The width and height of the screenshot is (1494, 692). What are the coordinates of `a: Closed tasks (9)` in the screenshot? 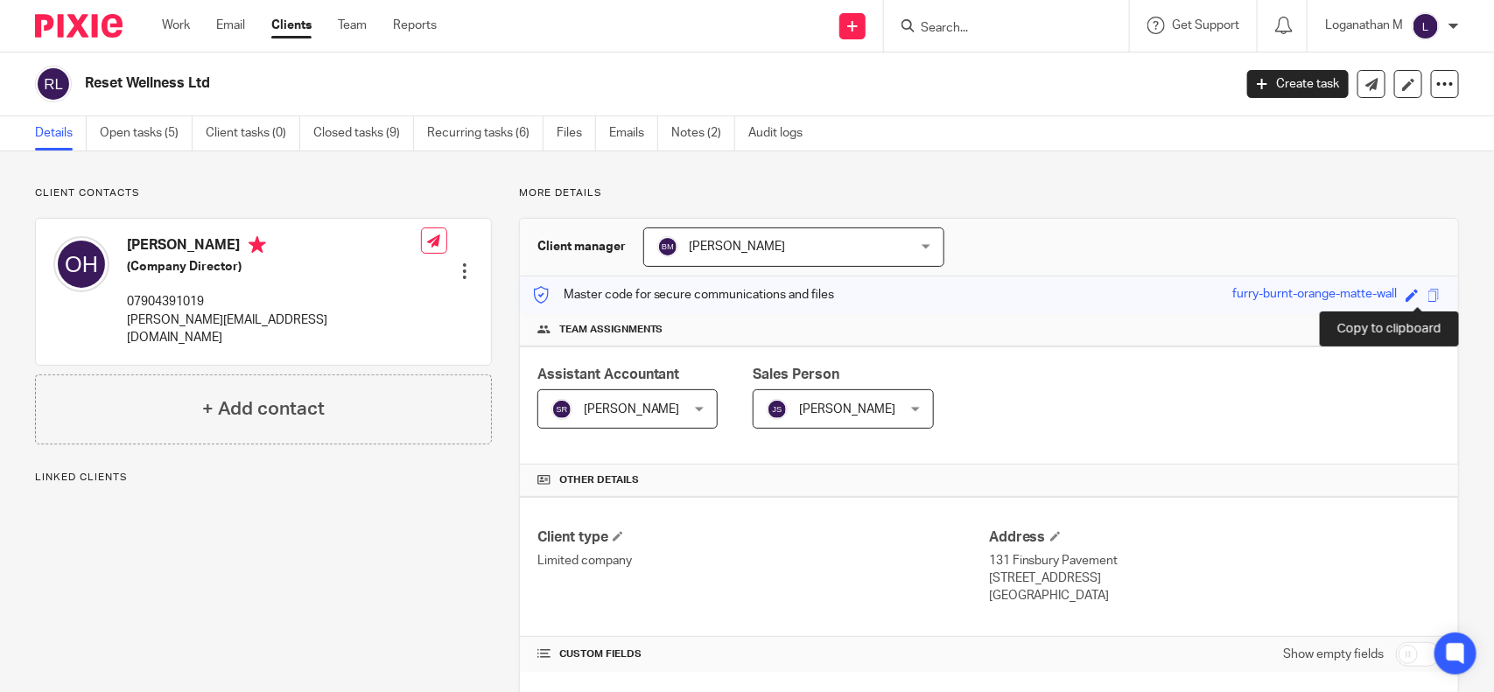 It's located at (363, 133).